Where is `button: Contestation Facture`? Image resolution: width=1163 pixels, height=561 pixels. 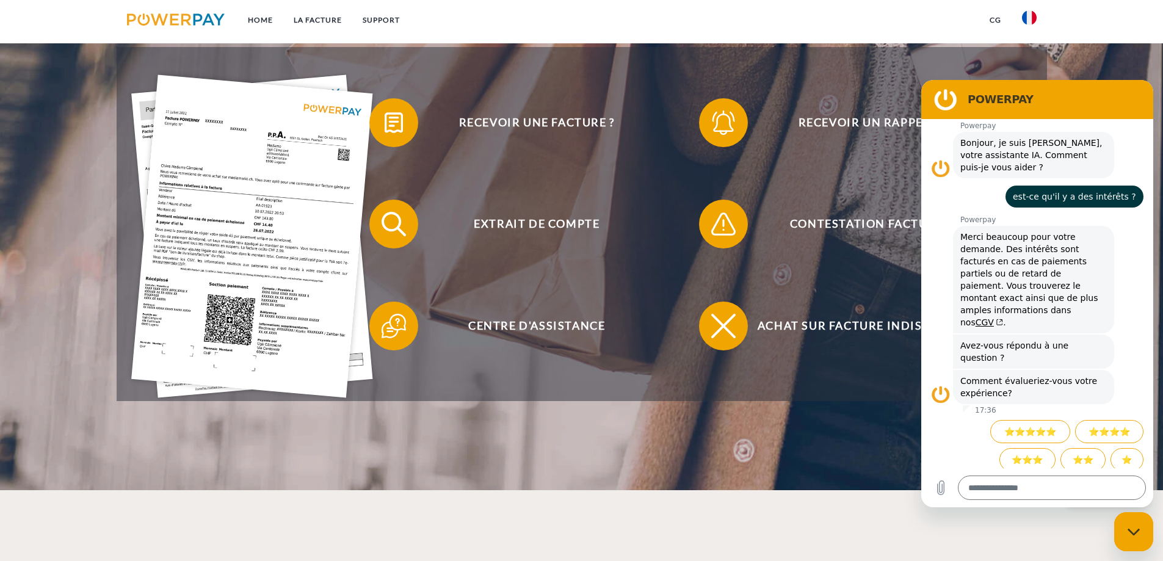
button: Contestation Facture is located at coordinates (858, 224).